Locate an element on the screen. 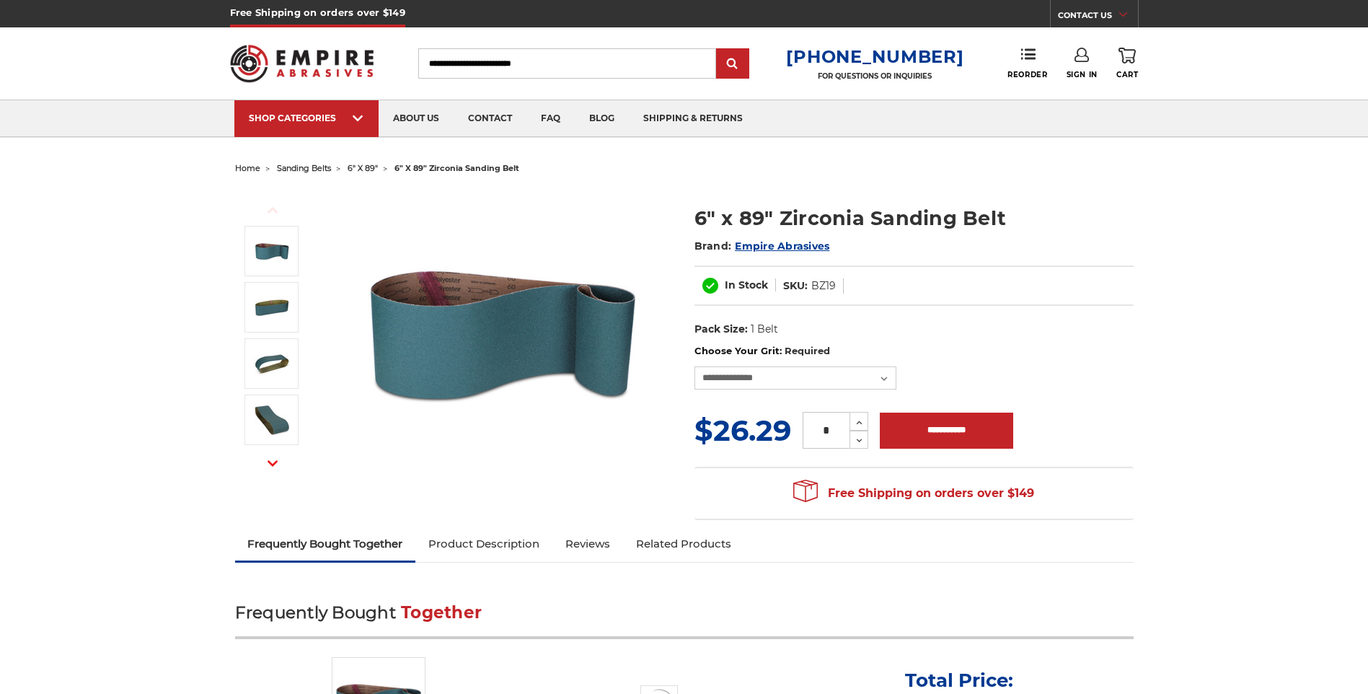 This screenshot has width=1368, height=694. a: Empire Abrasives is located at coordinates (782, 246).